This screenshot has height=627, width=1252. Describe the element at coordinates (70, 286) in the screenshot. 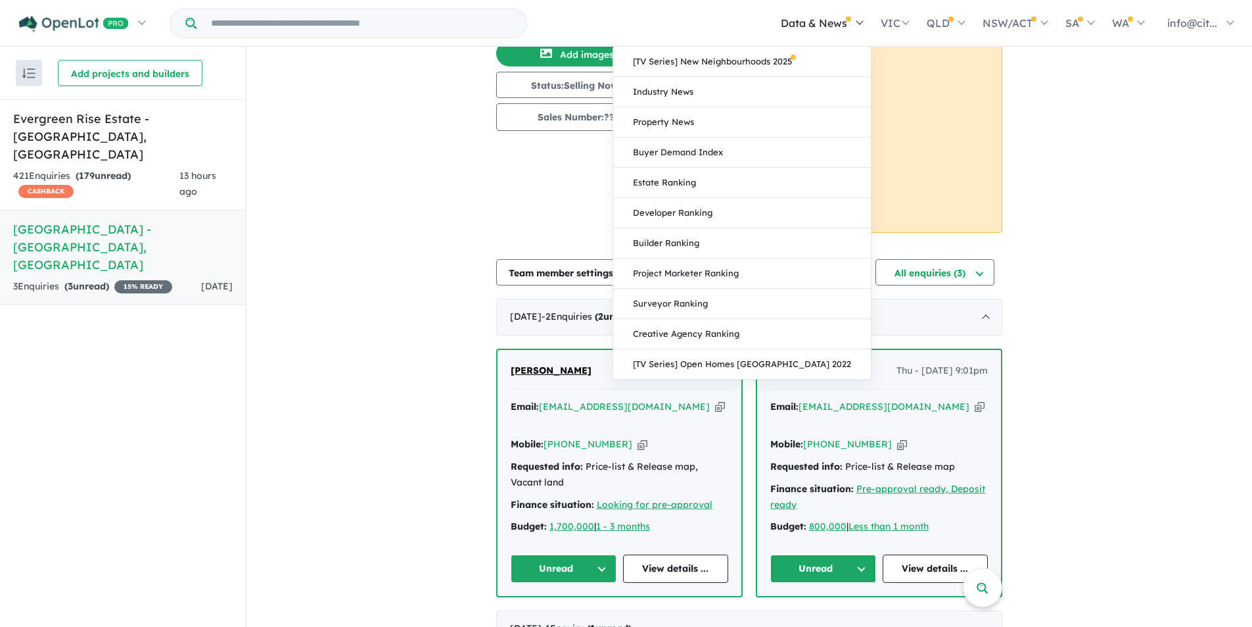

I see `span: 3` at that location.